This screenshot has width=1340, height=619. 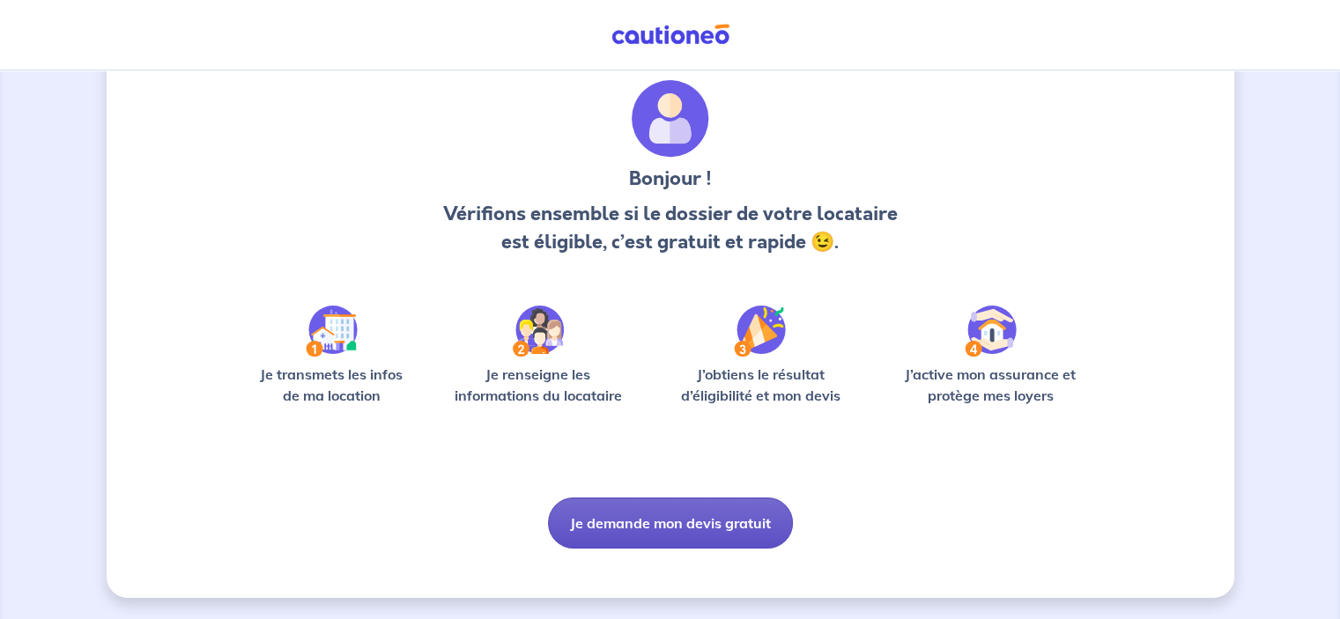 What do you see at coordinates (671, 523) in the screenshot?
I see `button: Je demande mon devis gratuit` at bounding box center [671, 523].